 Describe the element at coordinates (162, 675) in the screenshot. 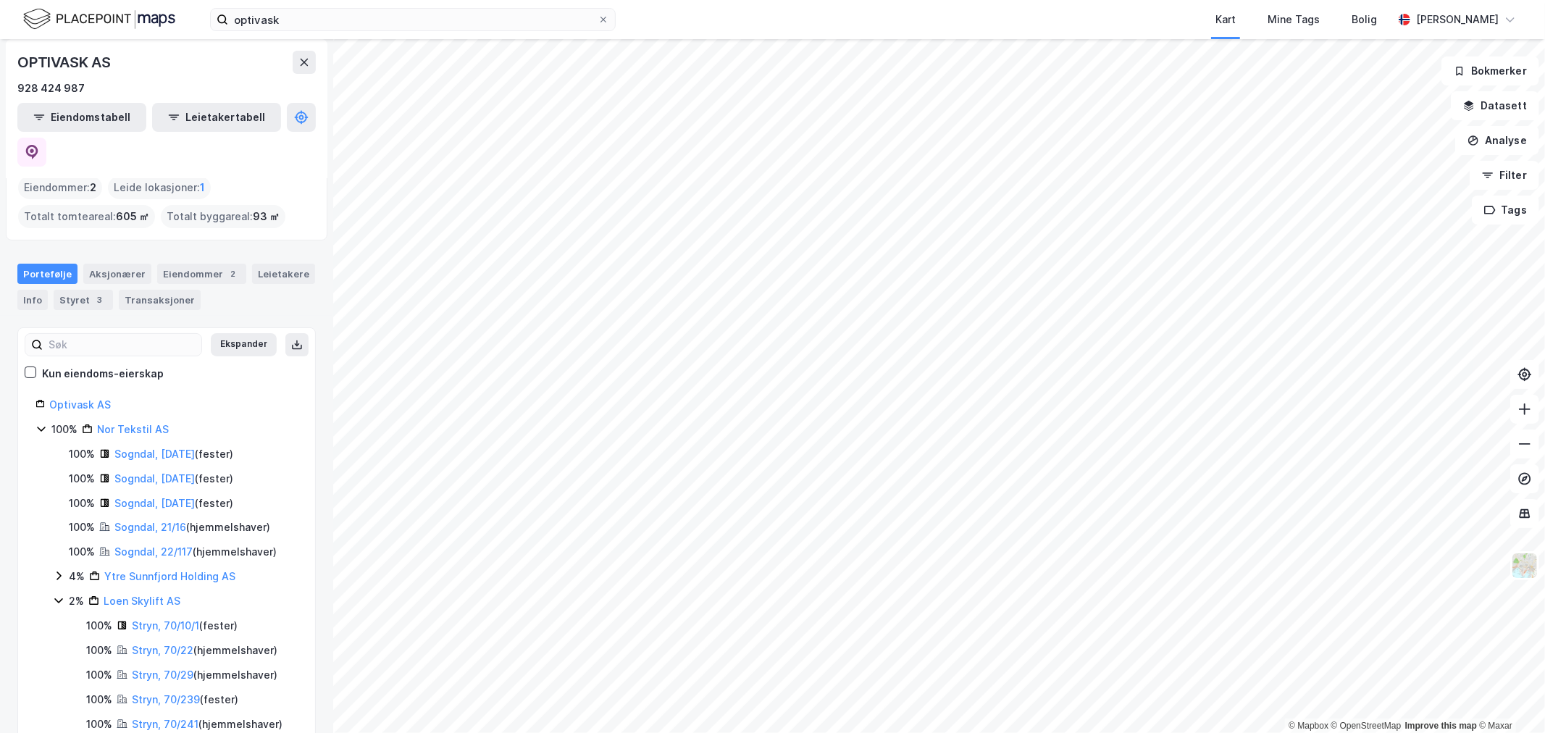

I see `a: Stryn, 70/29` at that location.